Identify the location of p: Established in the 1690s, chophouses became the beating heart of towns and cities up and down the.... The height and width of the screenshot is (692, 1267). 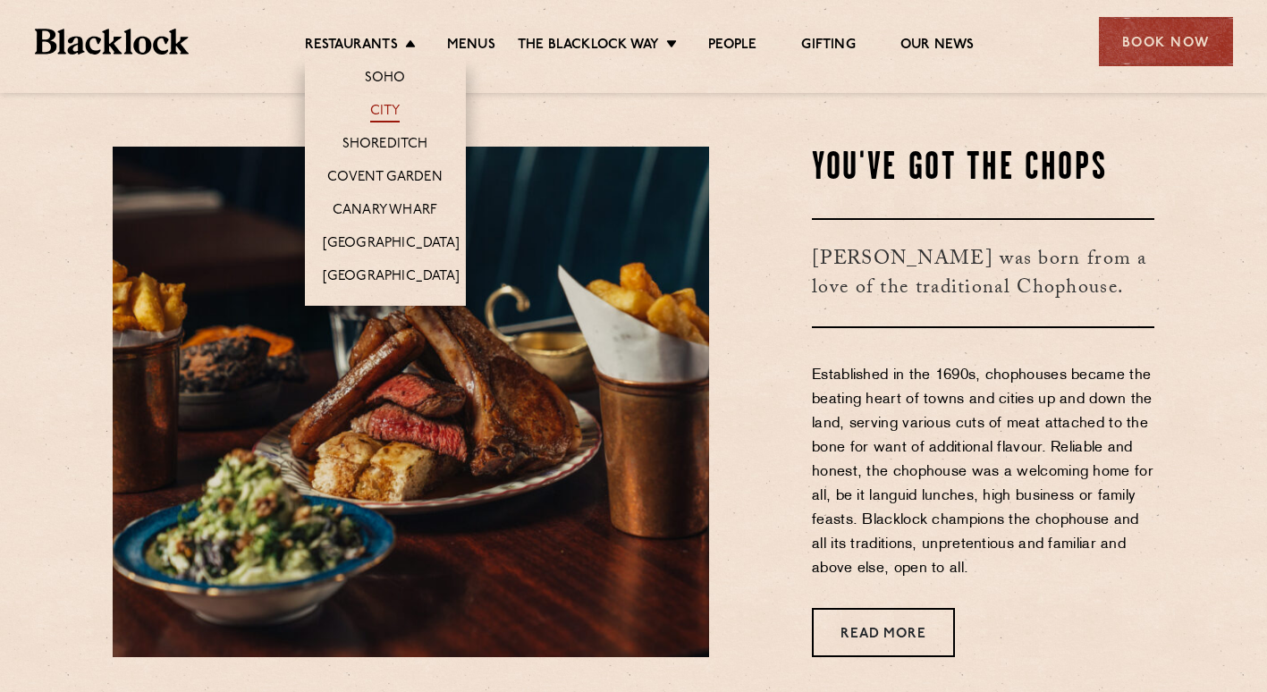
(983, 472).